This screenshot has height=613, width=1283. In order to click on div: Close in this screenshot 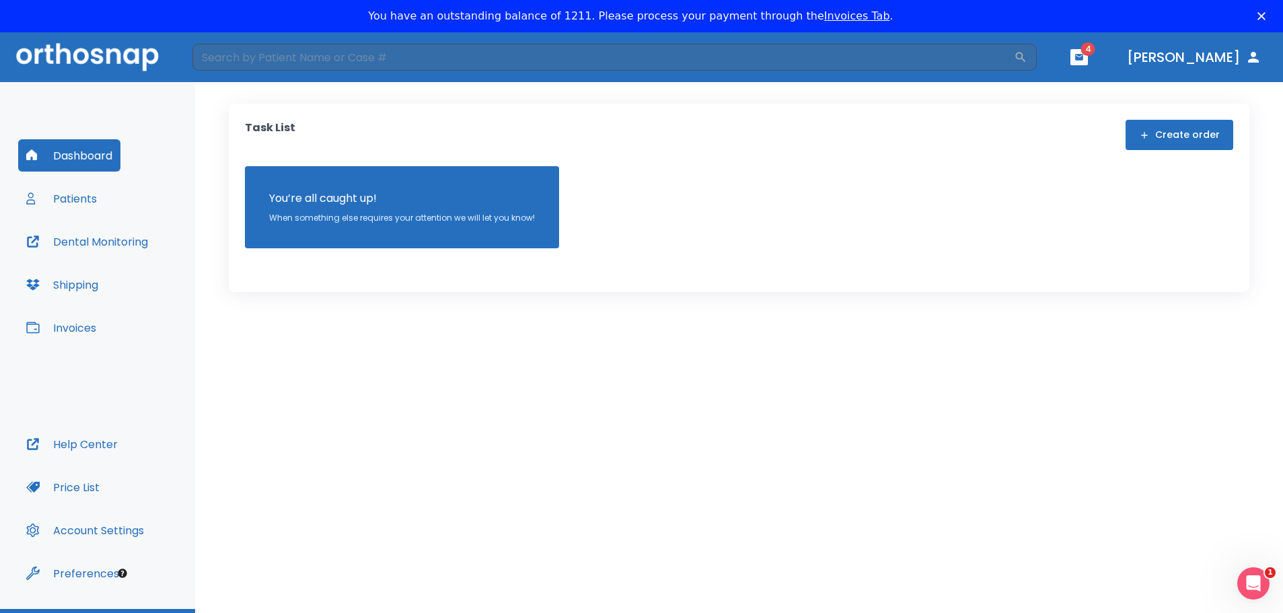, I will do `click(1264, 16)`.